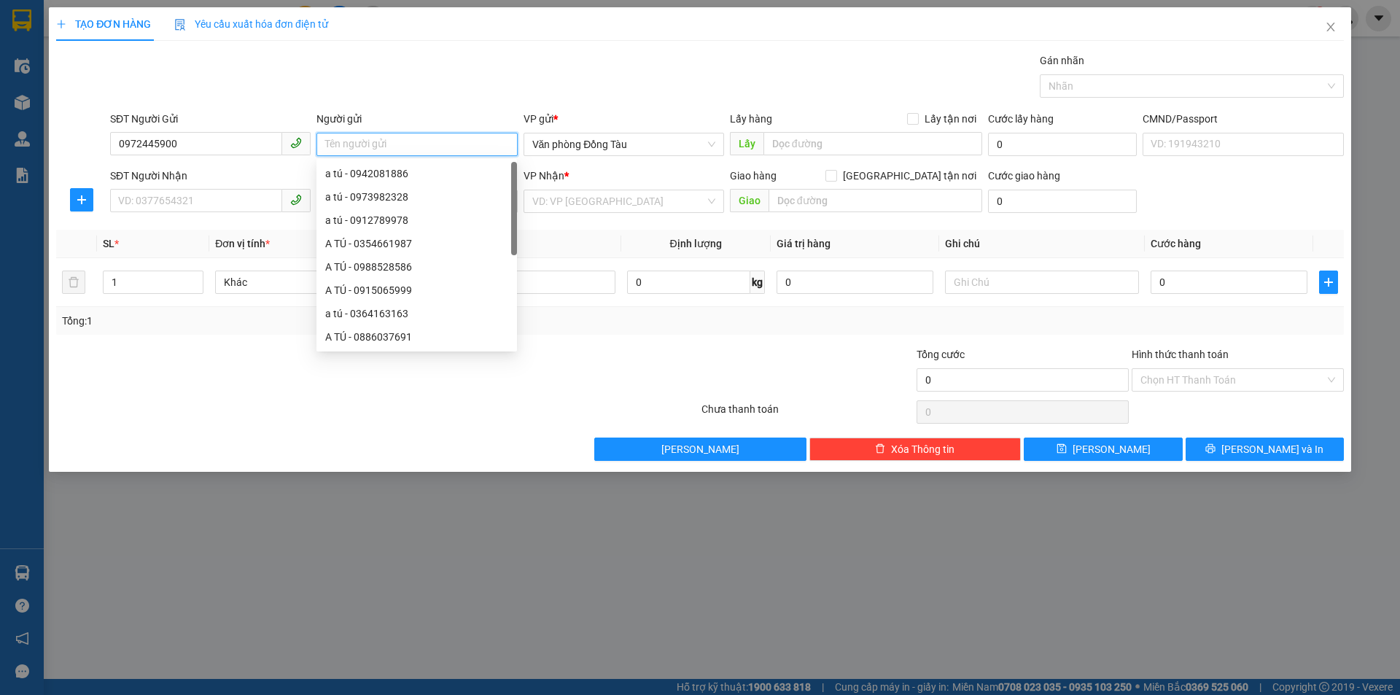 This screenshot has width=1400, height=695. Describe the element at coordinates (751, 119) in the screenshot. I see `span: Lấy hàng` at that location.